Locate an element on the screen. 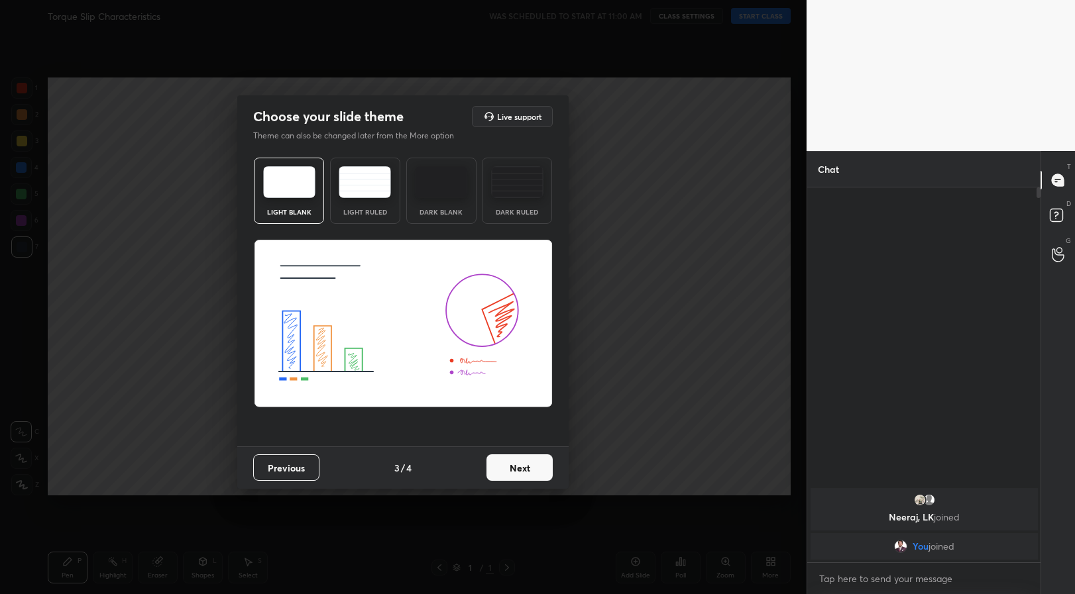 The width and height of the screenshot is (1075, 594). h5: Live support is located at coordinates (519, 117).